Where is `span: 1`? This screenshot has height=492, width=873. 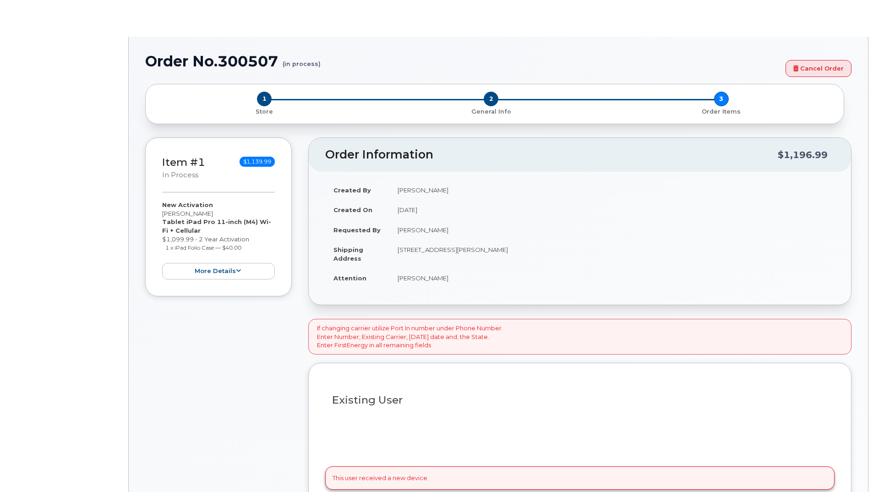 span: 1 is located at coordinates (264, 99).